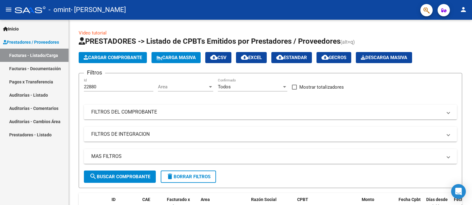 This screenshot has height=205, width=472. What do you see at coordinates (176, 57) in the screenshot?
I see `span: Carga Masiva` at bounding box center [176, 57].